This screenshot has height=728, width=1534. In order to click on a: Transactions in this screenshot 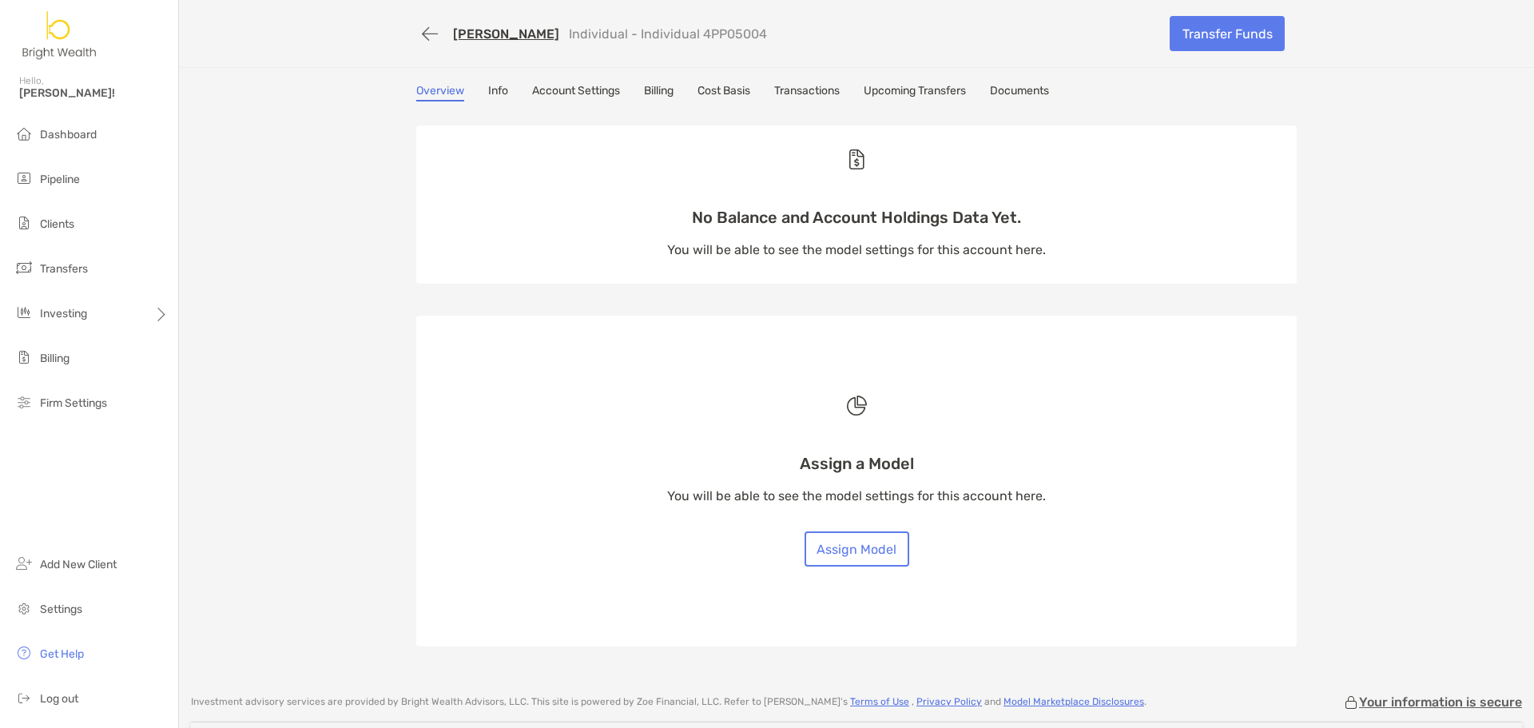, I will do `click(807, 93)`.